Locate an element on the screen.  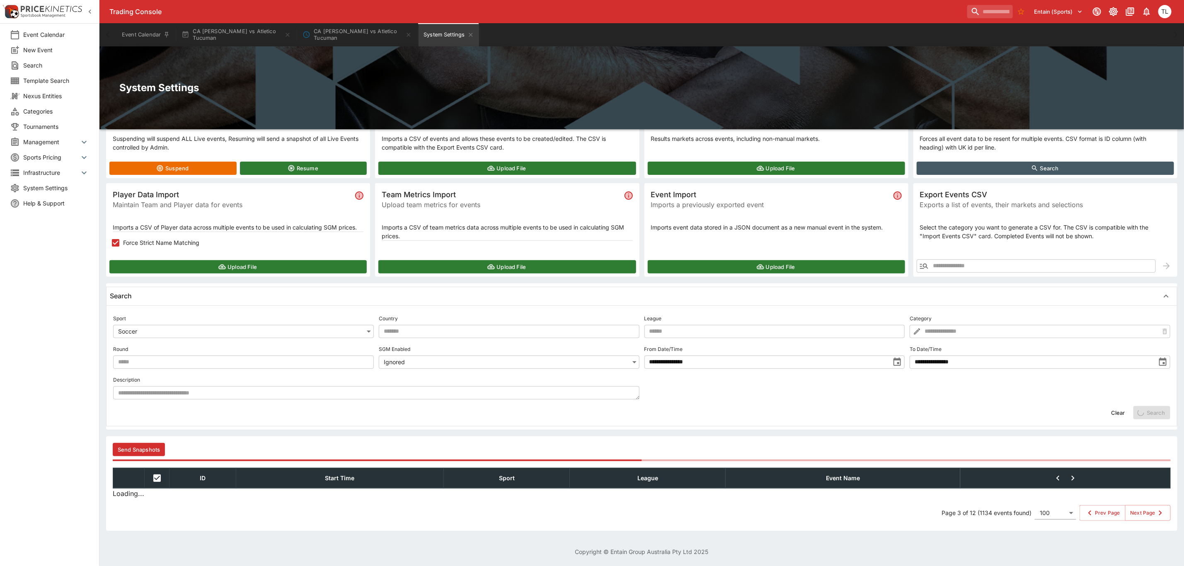
th: ID is located at coordinates (203, 478).